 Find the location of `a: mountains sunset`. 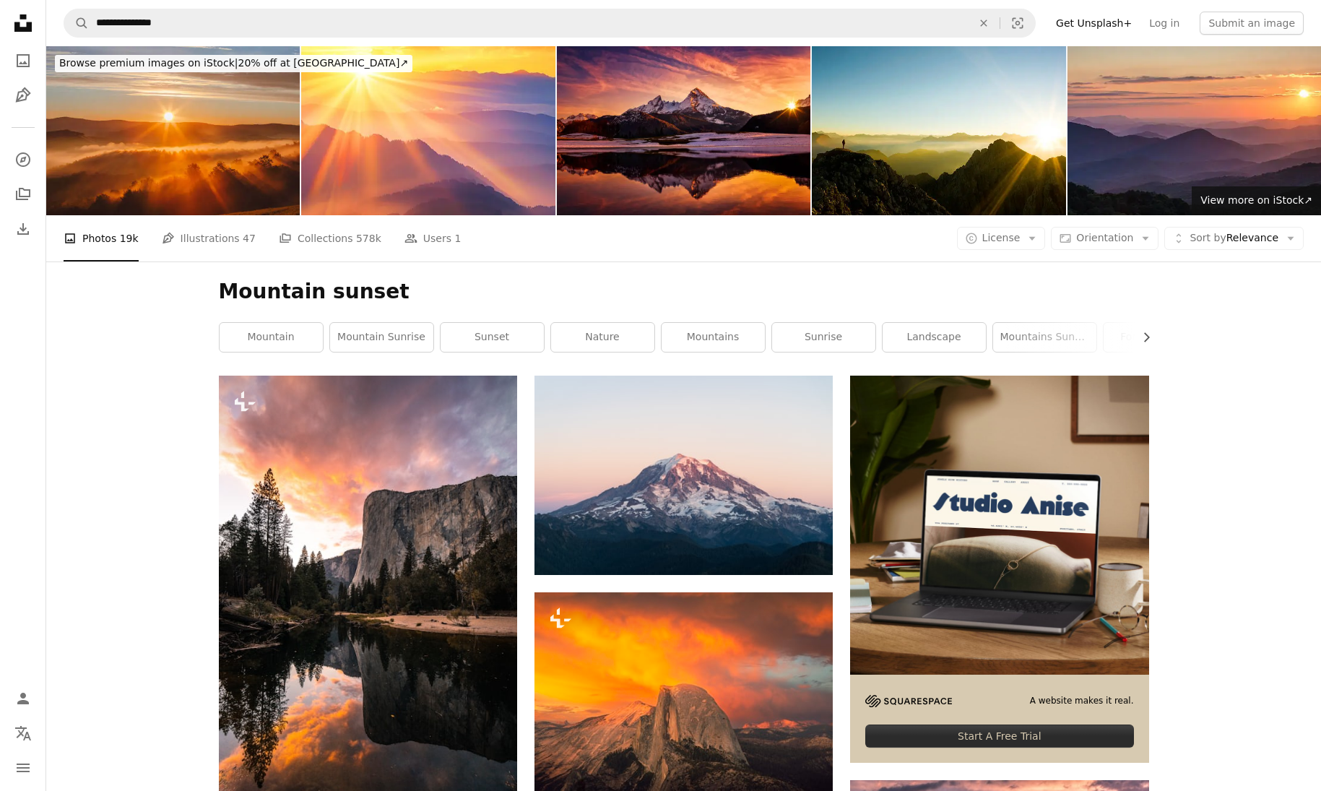

a: mountains sunset is located at coordinates (1045, 337).